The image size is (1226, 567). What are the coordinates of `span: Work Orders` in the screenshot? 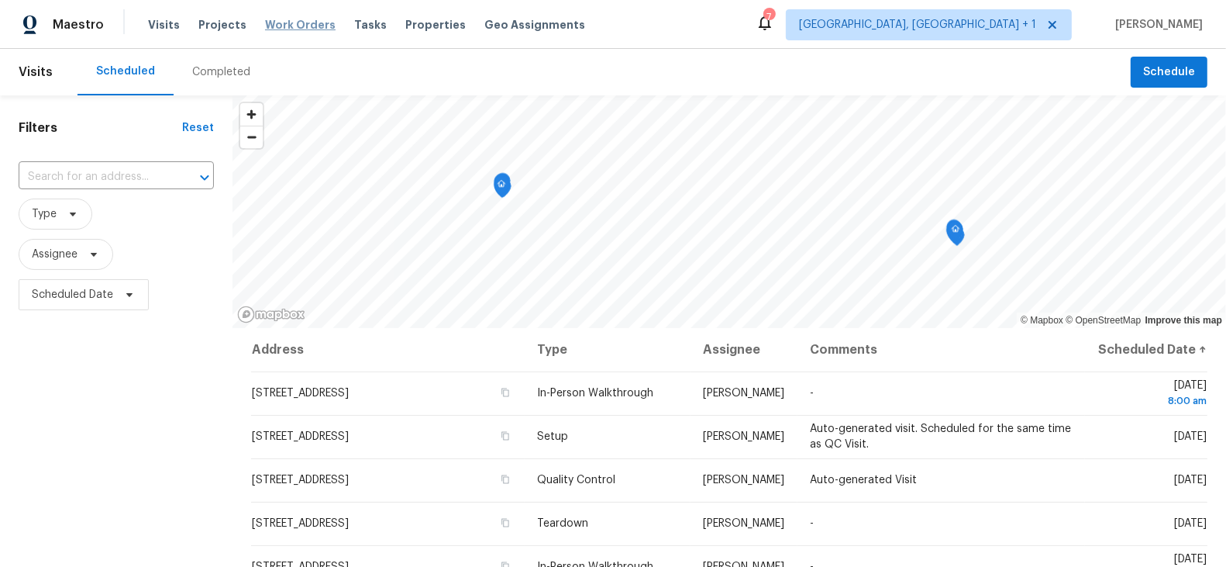 It's located at (300, 25).